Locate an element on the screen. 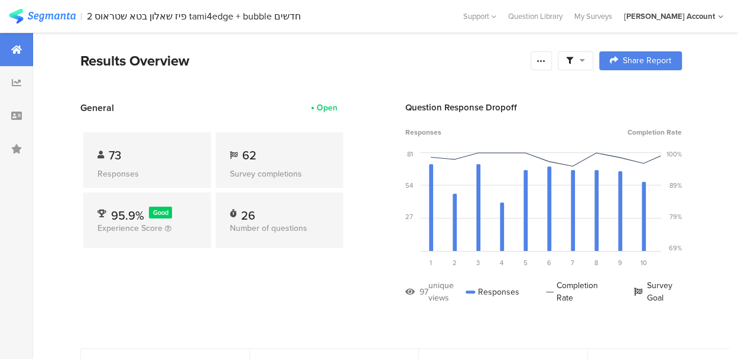 Image resolution: width=738 pixels, height=359 pixels. span: 7 is located at coordinates (573, 263).